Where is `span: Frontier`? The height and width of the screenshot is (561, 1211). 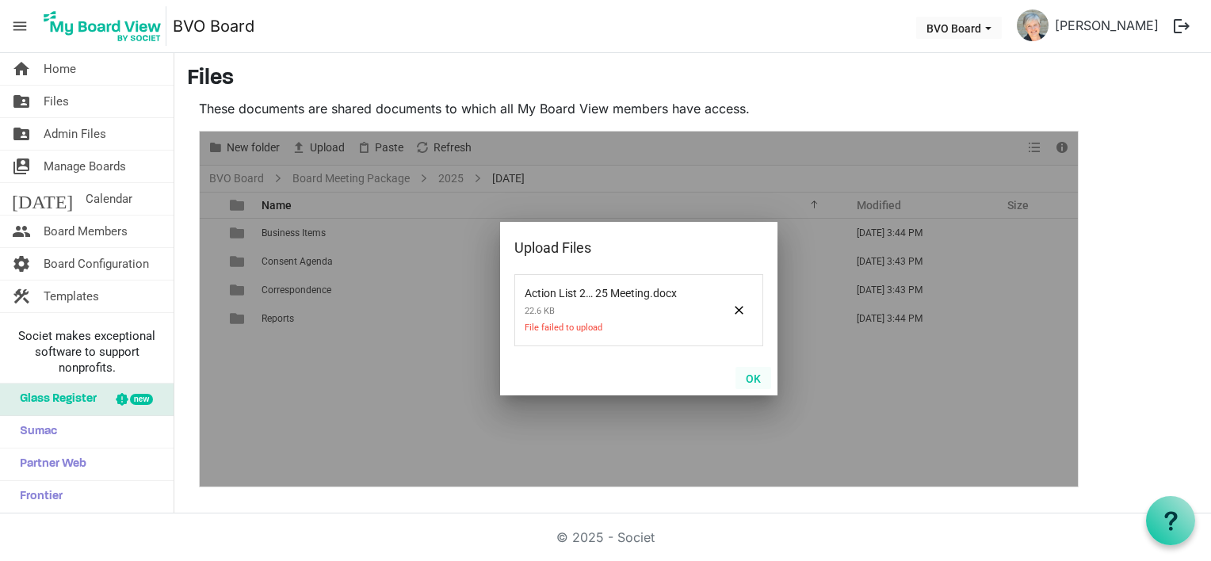
span: Frontier is located at coordinates (37, 497).